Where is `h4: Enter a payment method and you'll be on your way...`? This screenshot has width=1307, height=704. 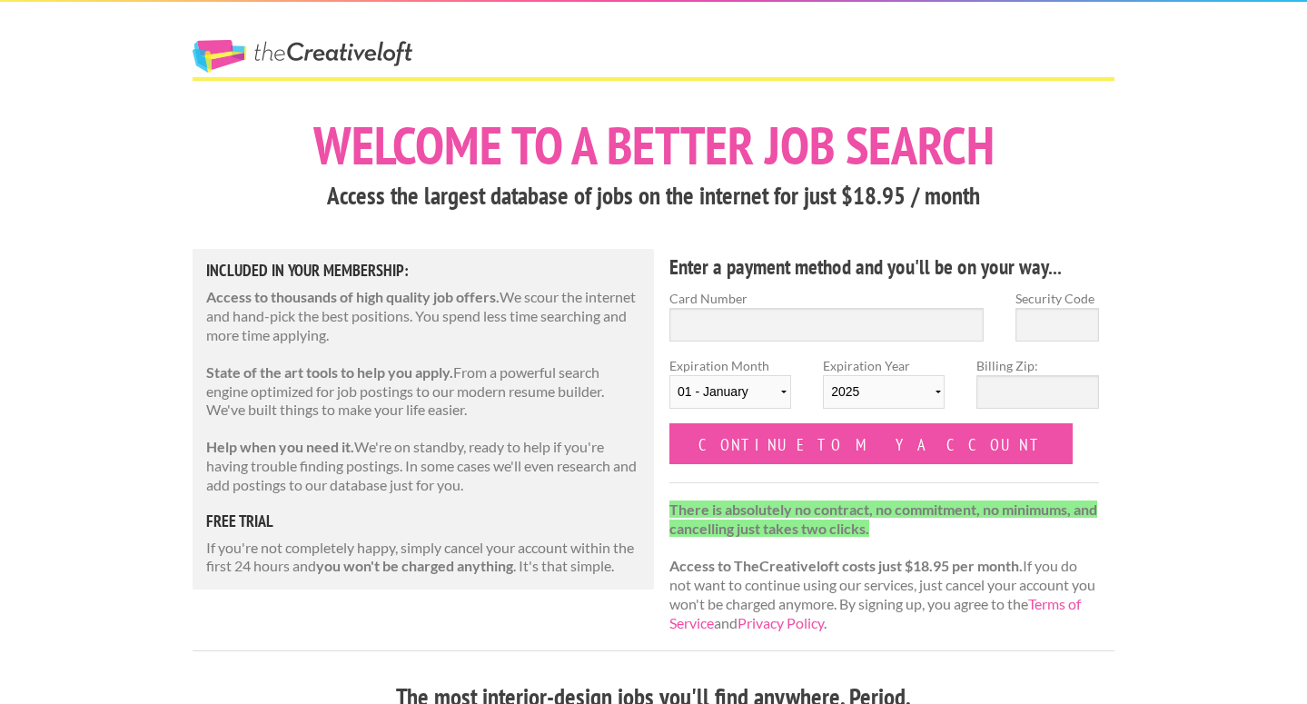
h4: Enter a payment method and you'll be on your way... is located at coordinates (884, 267).